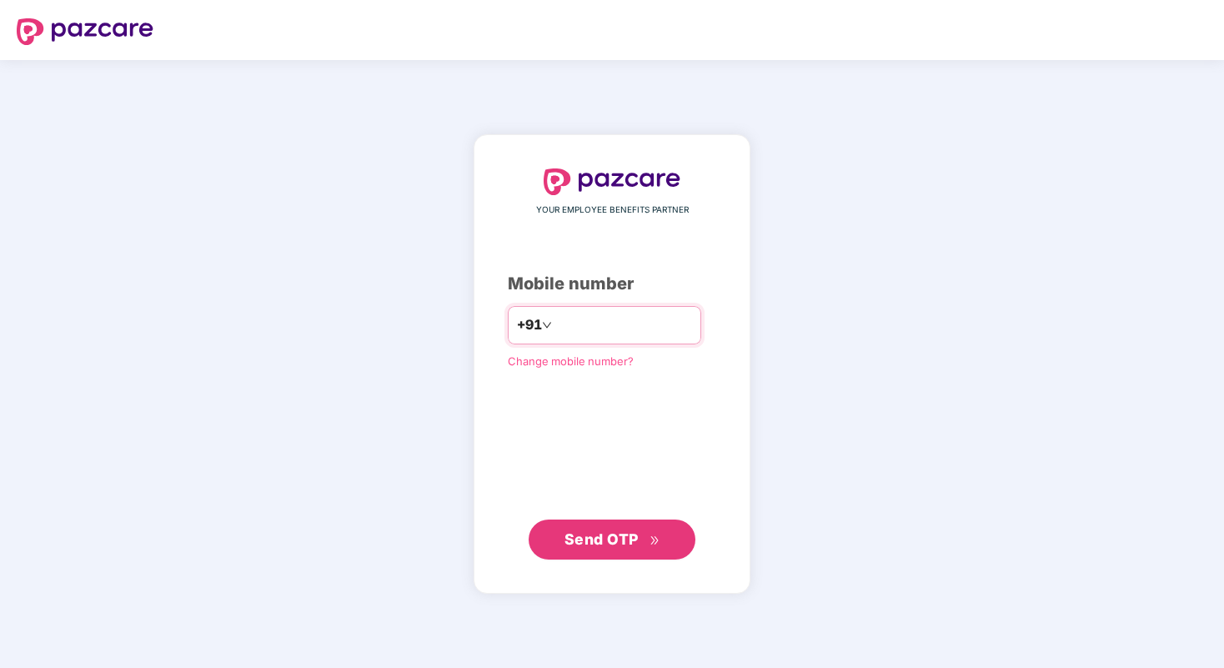  What do you see at coordinates (612, 210) in the screenshot?
I see `span: YOUR EMPLOYEE BENEFITS PARTNER` at bounding box center [612, 210].